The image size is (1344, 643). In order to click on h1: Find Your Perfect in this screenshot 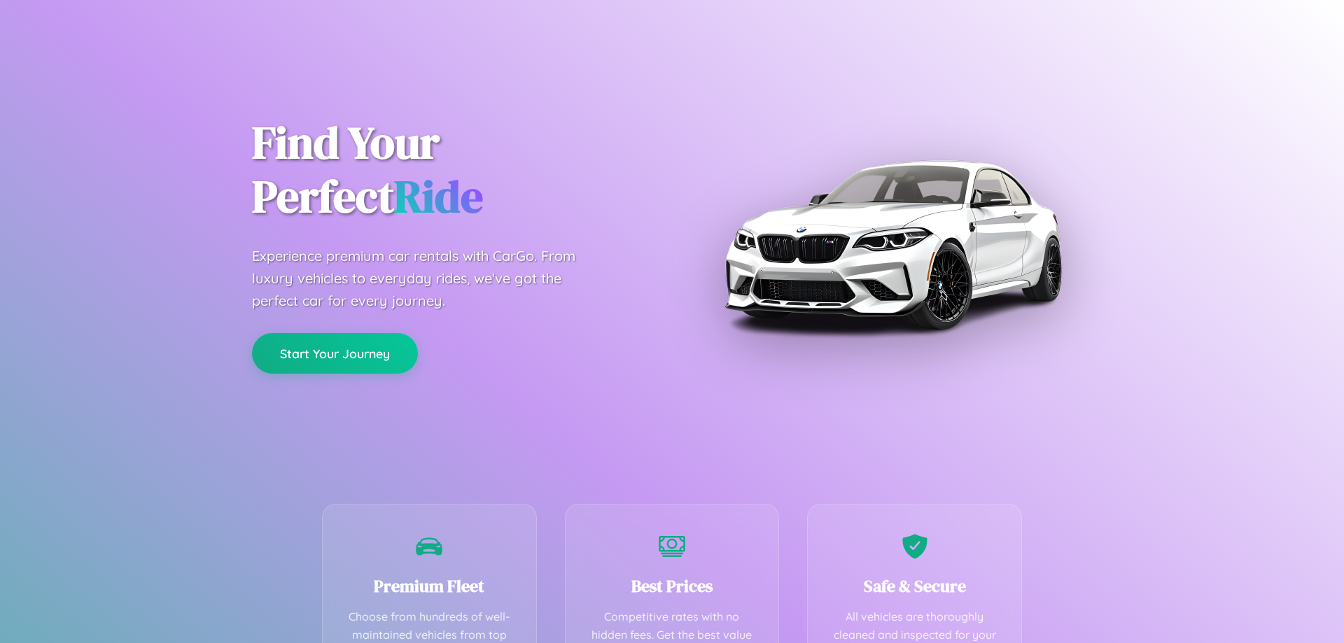, I will do `click(452, 170)`.